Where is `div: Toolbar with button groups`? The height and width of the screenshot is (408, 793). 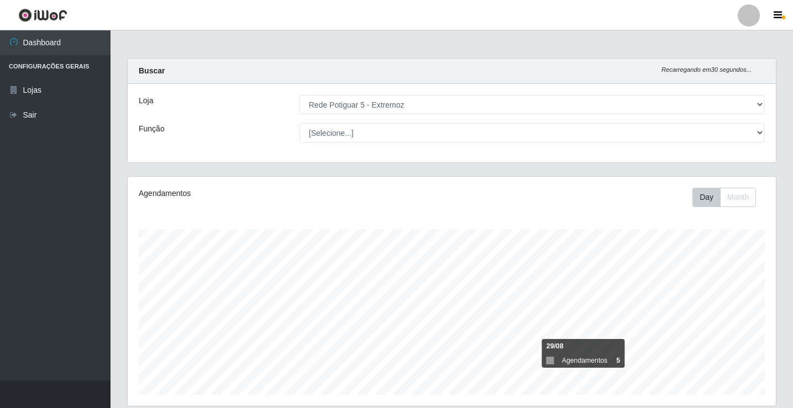 div: Toolbar with button groups is located at coordinates (728, 197).